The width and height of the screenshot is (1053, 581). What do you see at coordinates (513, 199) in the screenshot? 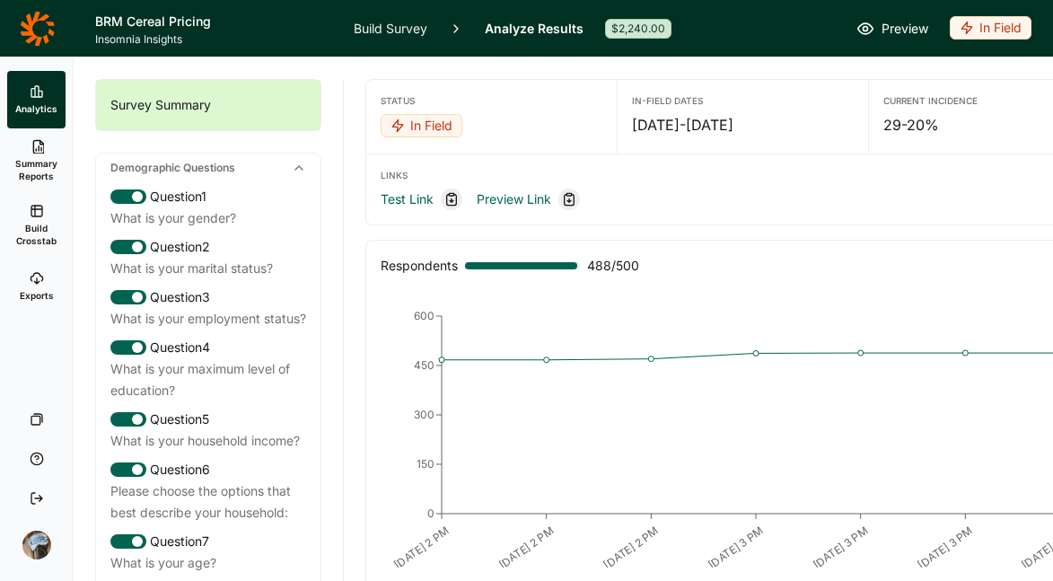
I see `a: Preview Link` at bounding box center [513, 199].